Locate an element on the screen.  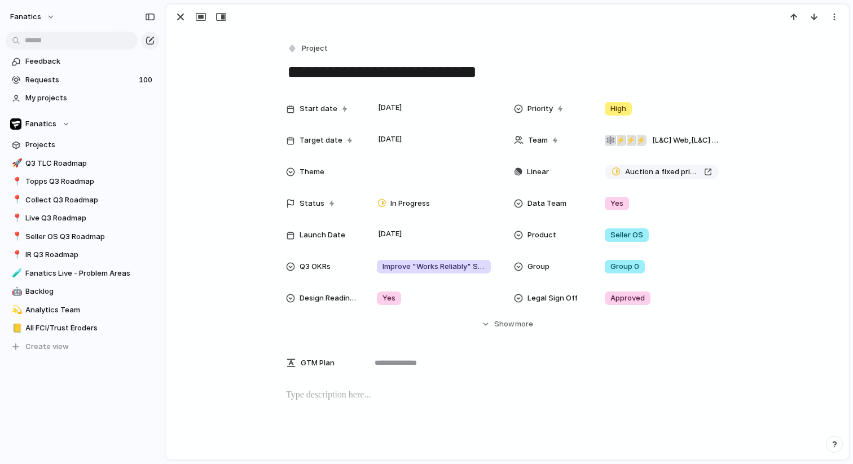
span: Group is located at coordinates (538, 267).